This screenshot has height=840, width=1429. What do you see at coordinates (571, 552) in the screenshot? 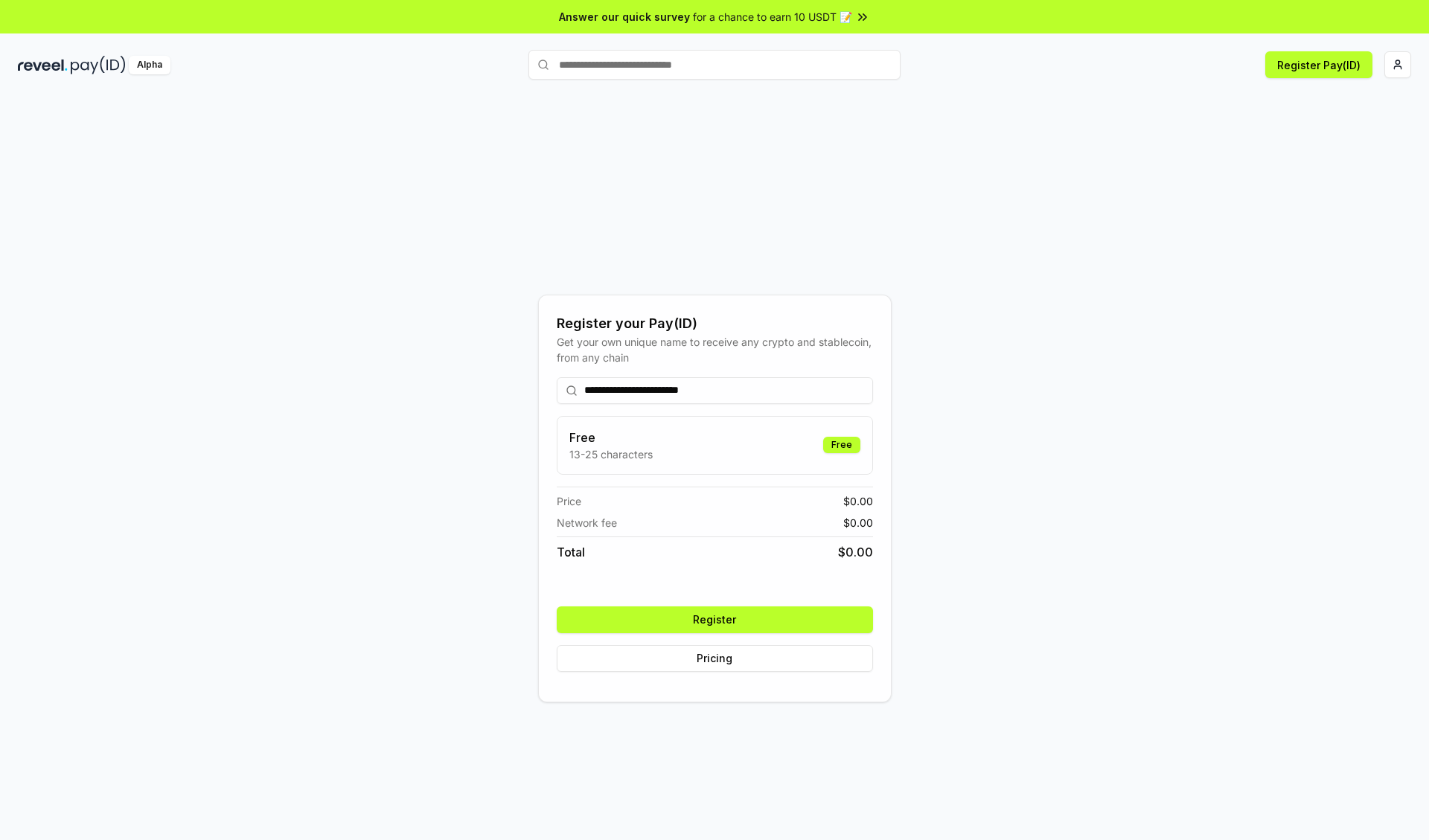
I see `span: Total` at bounding box center [571, 552].